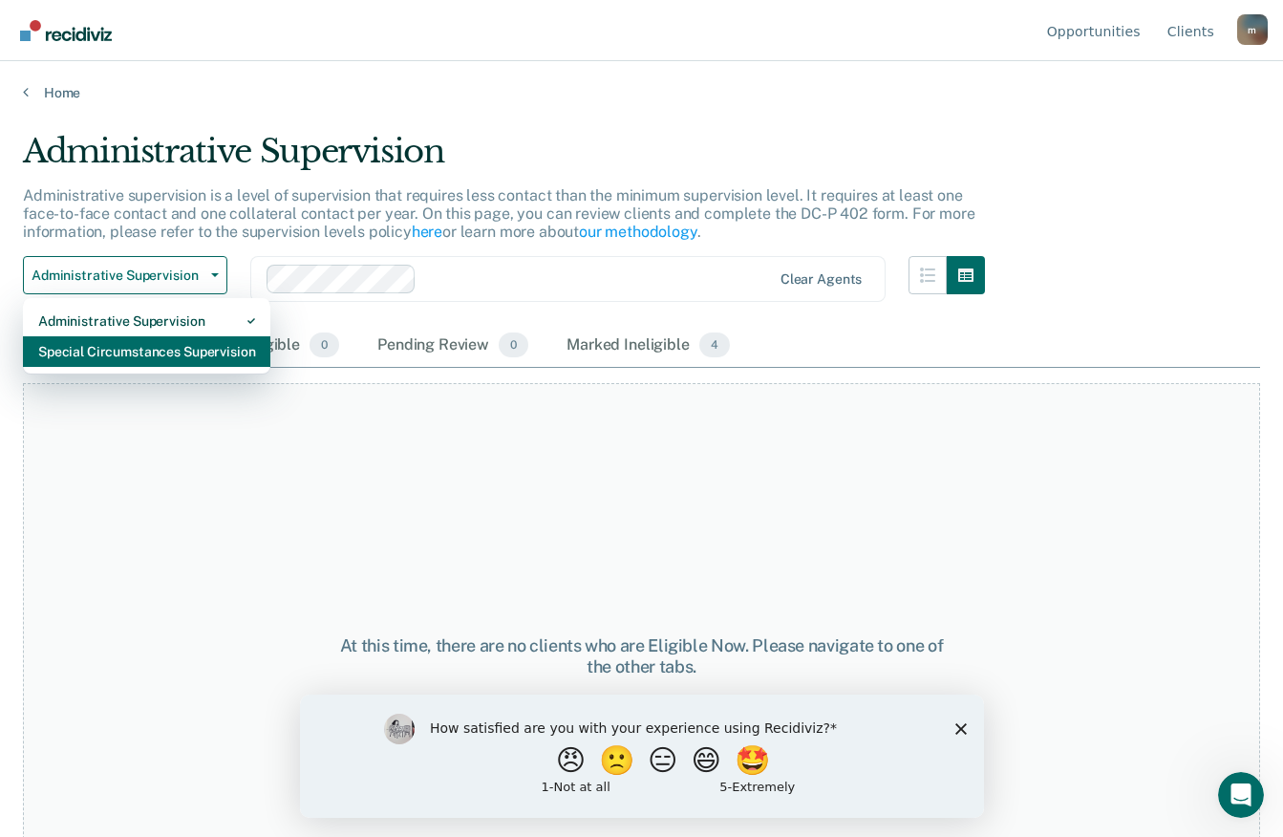 This screenshot has height=837, width=1283. I want to click on div: At this time, there are no clients who are Eligible Now. Please navigate to one of the other tabs., so click(641, 655).